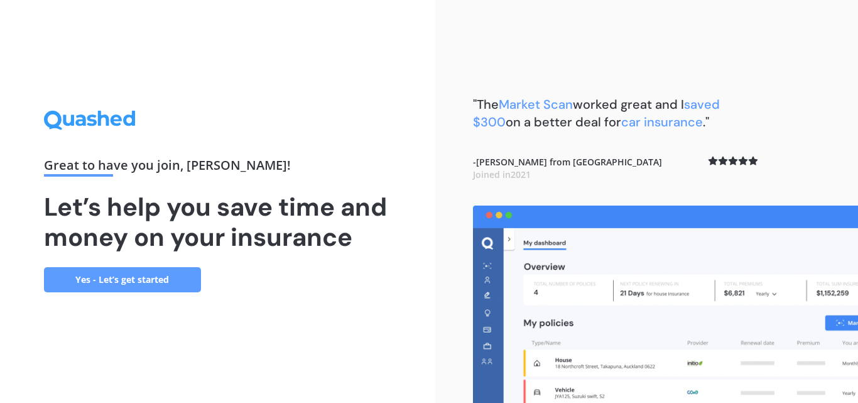 The width and height of the screenshot is (858, 403). I want to click on span: Market Scan, so click(536, 104).